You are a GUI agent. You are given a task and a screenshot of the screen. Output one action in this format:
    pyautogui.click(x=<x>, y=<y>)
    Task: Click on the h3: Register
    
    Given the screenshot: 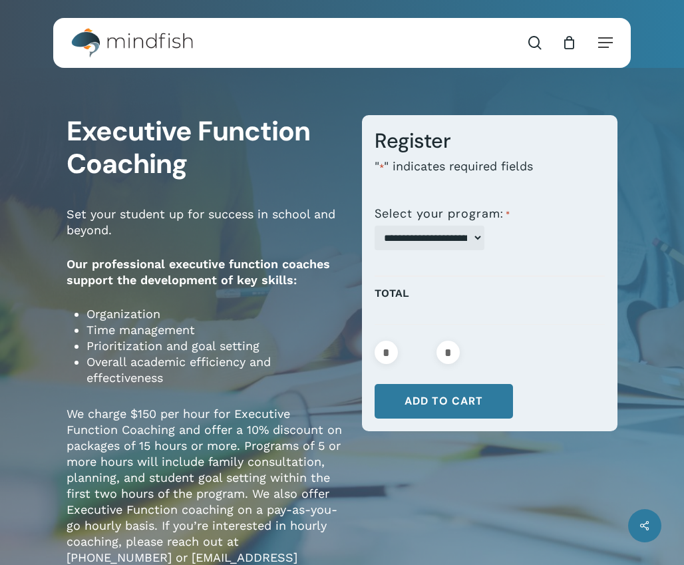 What is the action you would take?
    pyautogui.click(x=490, y=140)
    